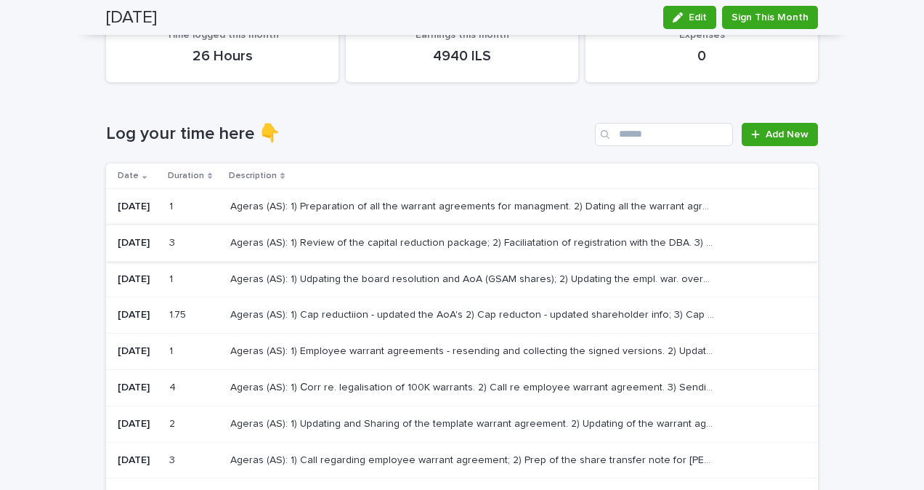 This screenshot has height=490, width=924. Describe the element at coordinates (462, 35) in the screenshot. I see `span: Earnings this month` at that location.